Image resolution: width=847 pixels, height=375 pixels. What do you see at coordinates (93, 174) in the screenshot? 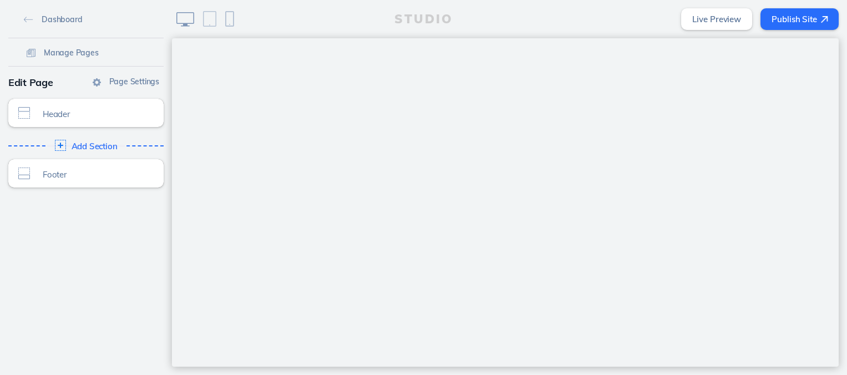
I see `span: Footer` at bounding box center [93, 174].